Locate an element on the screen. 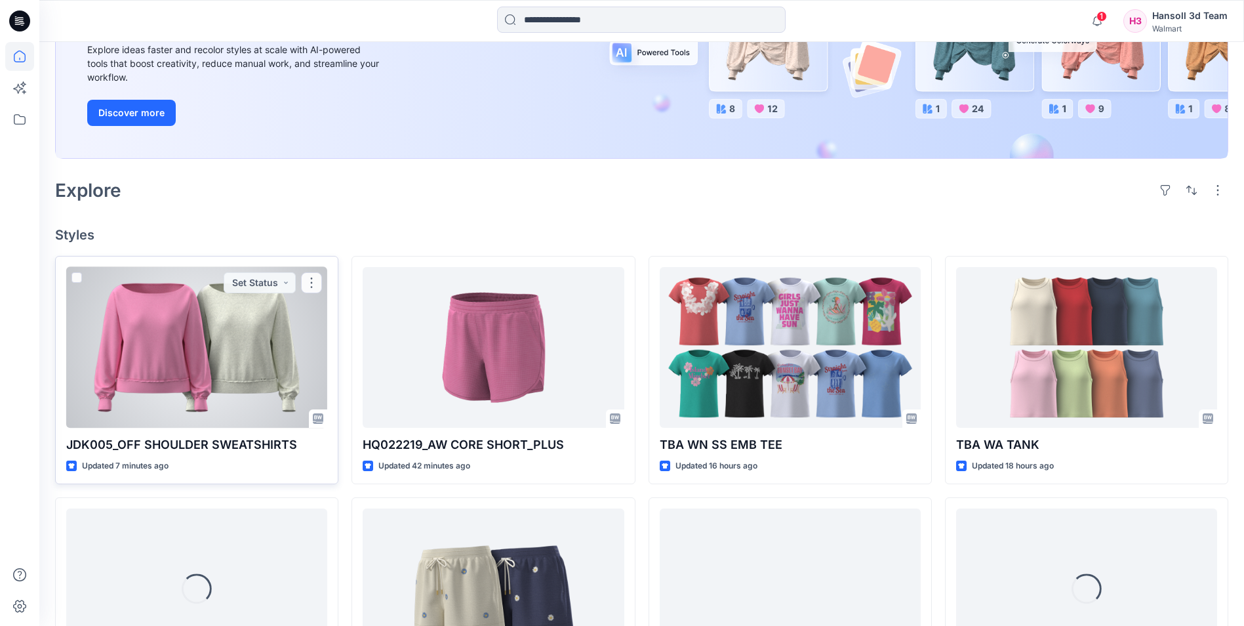 This screenshot has width=1244, height=626. p: TBA WA TANK is located at coordinates (1087, 445).